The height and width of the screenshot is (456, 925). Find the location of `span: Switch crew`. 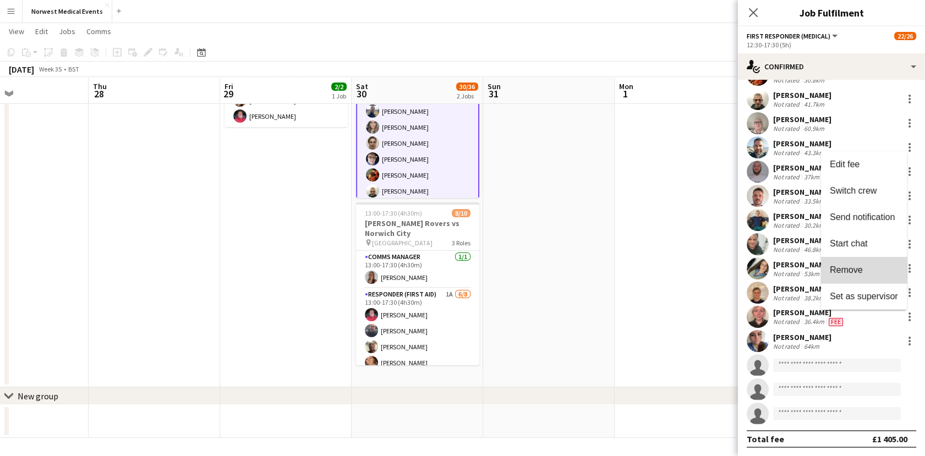

span: Switch crew is located at coordinates (853, 190).